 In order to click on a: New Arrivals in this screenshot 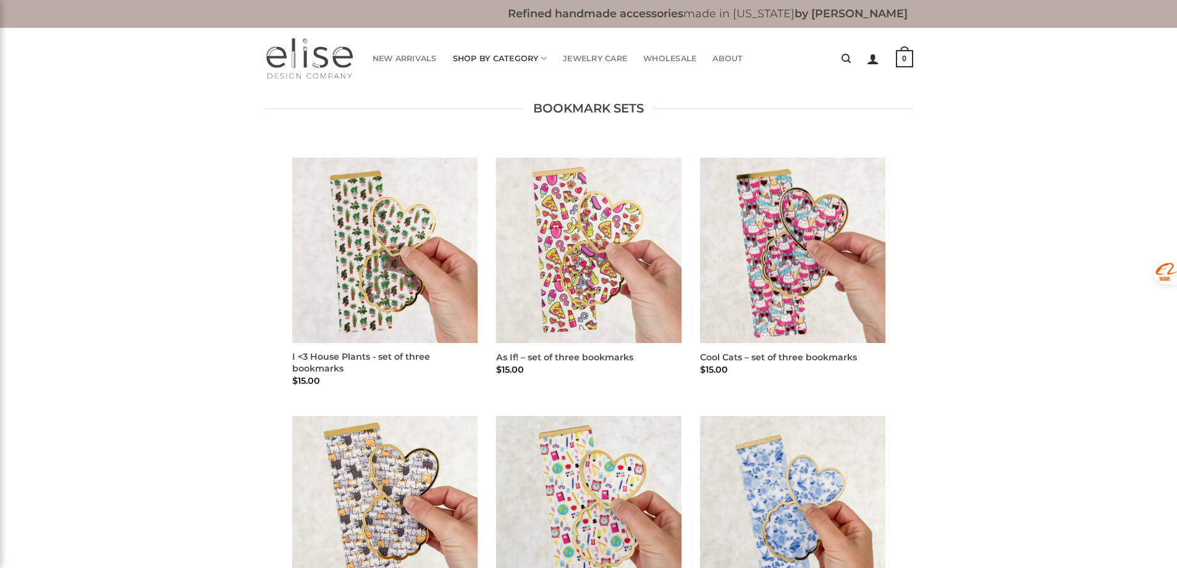, I will do `click(405, 59)`.